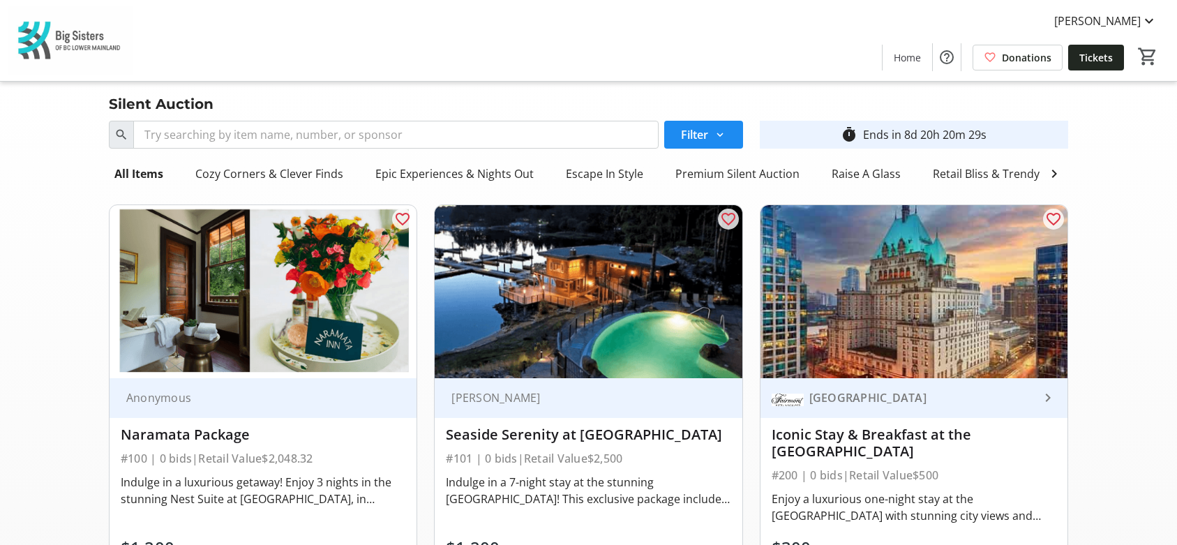 The image size is (1177, 545). Describe the element at coordinates (947, 57) in the screenshot. I see `button: Help` at that location.